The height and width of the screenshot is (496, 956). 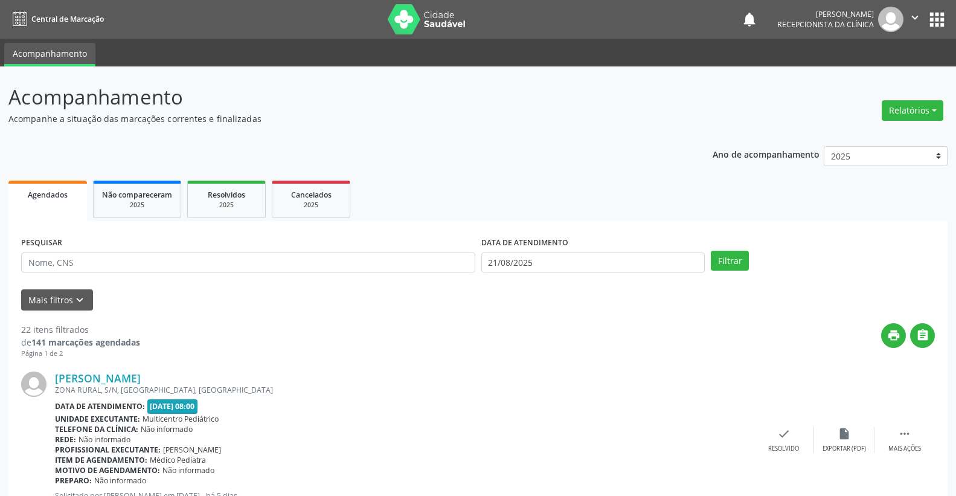 I want to click on span: Cancelados, so click(x=311, y=195).